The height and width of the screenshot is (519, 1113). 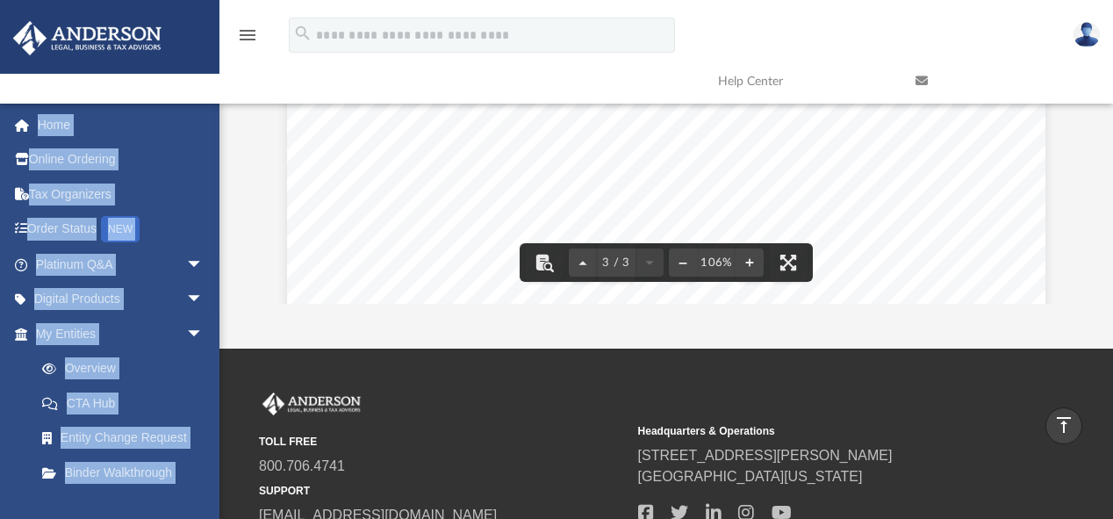 I want to click on button: Zoom in, so click(x=749, y=262).